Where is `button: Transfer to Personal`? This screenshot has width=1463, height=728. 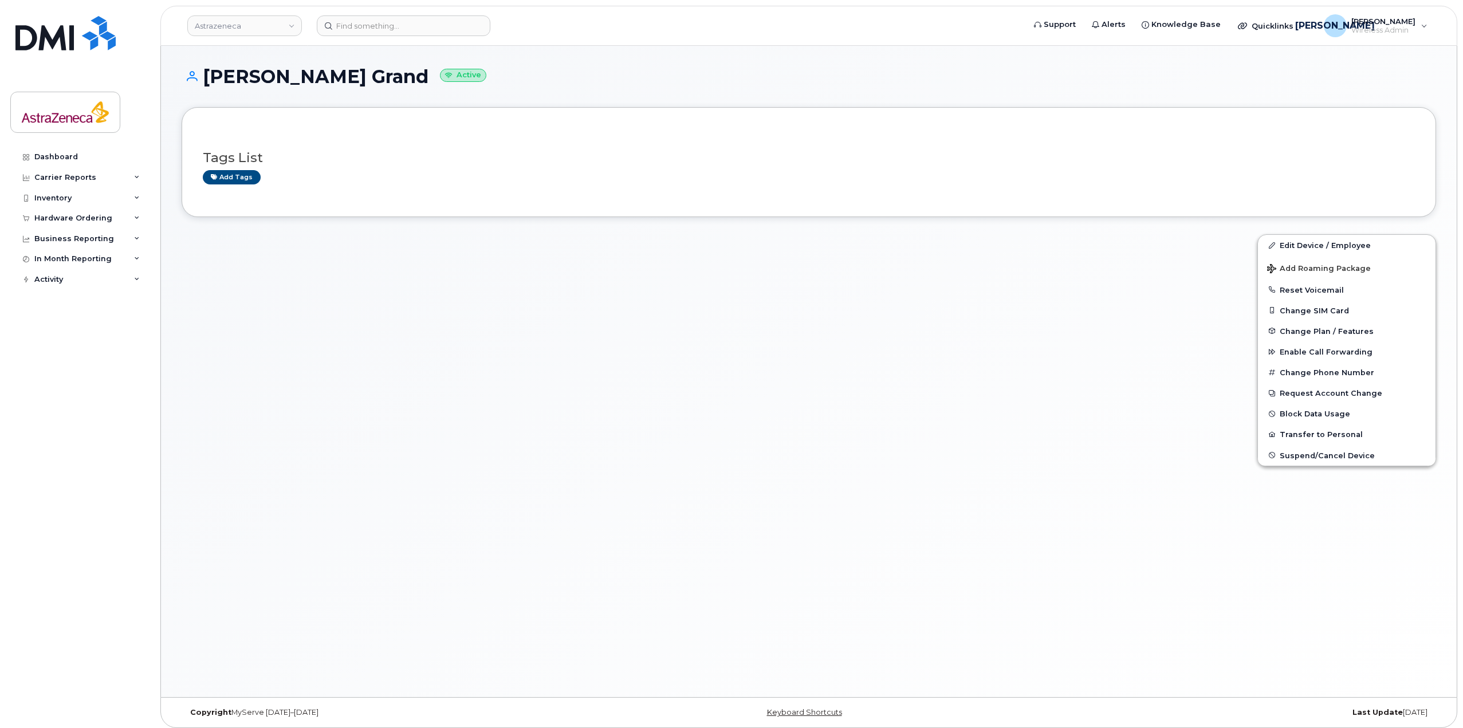
button: Transfer to Personal is located at coordinates (1347, 434).